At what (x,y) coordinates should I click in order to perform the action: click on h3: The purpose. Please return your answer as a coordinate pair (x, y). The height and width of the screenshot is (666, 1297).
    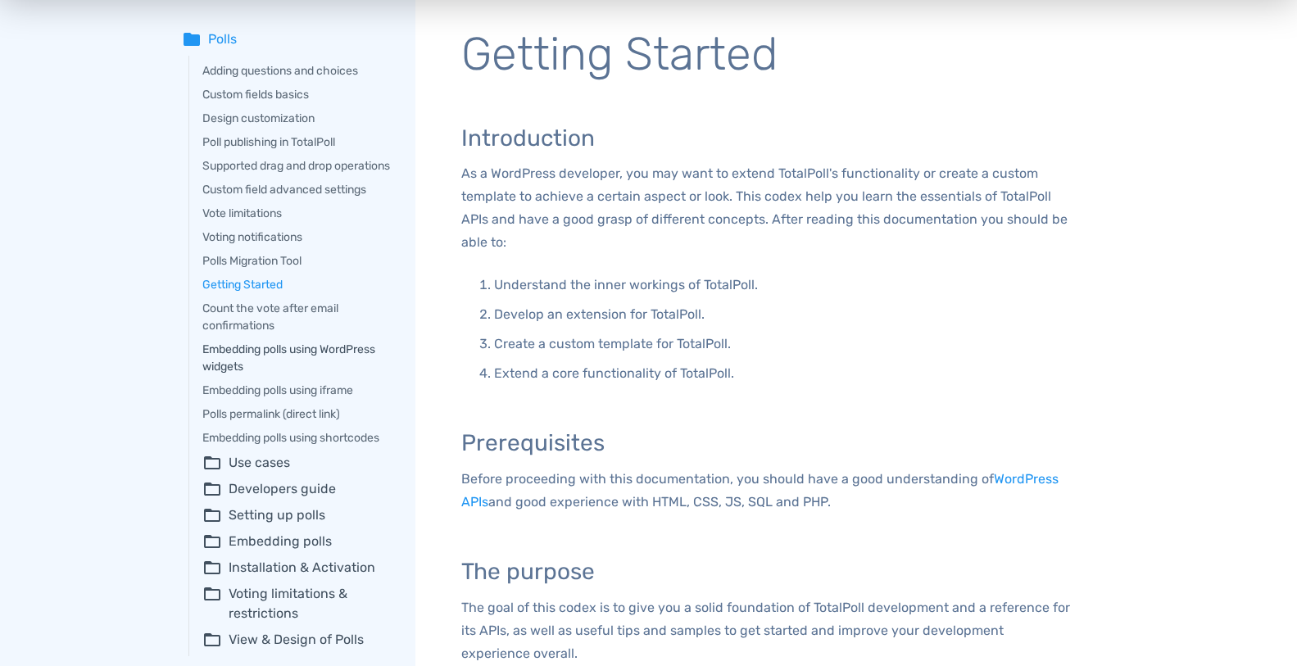
    Looking at the image, I should click on (765, 572).